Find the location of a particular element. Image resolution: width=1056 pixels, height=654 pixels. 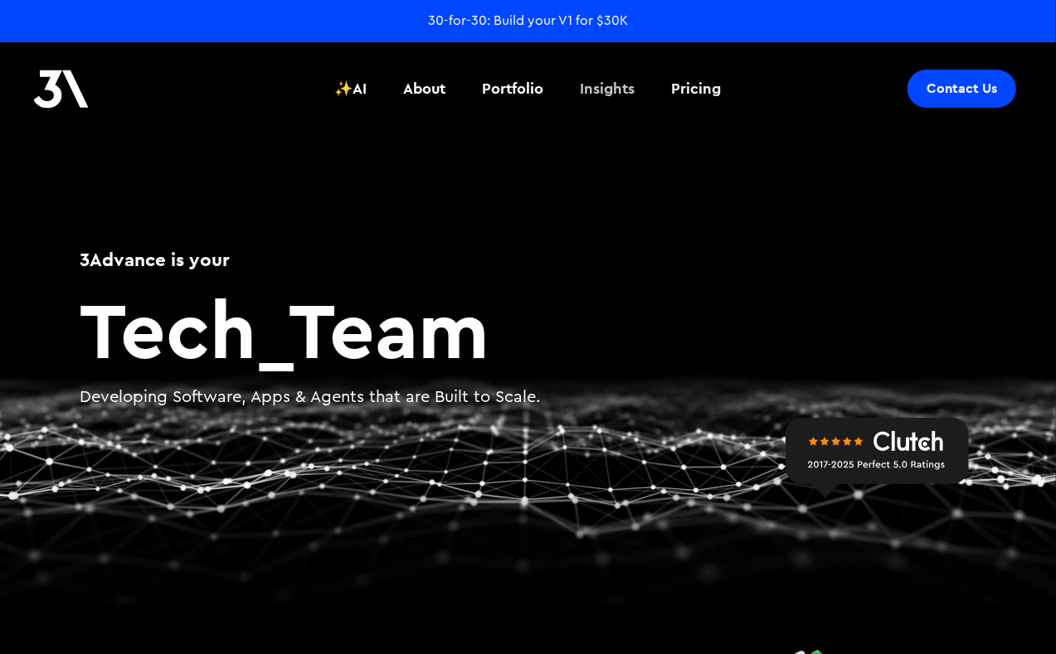

div: Contact Us is located at coordinates (961, 89).